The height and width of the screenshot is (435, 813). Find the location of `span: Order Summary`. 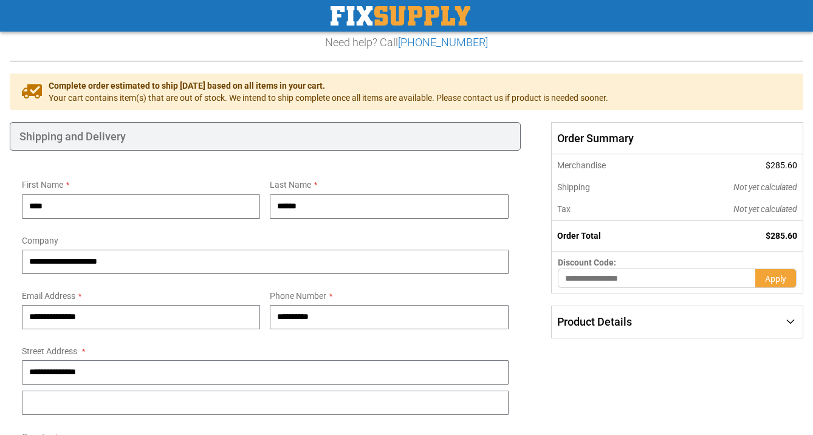

span: Order Summary is located at coordinates (677, 139).